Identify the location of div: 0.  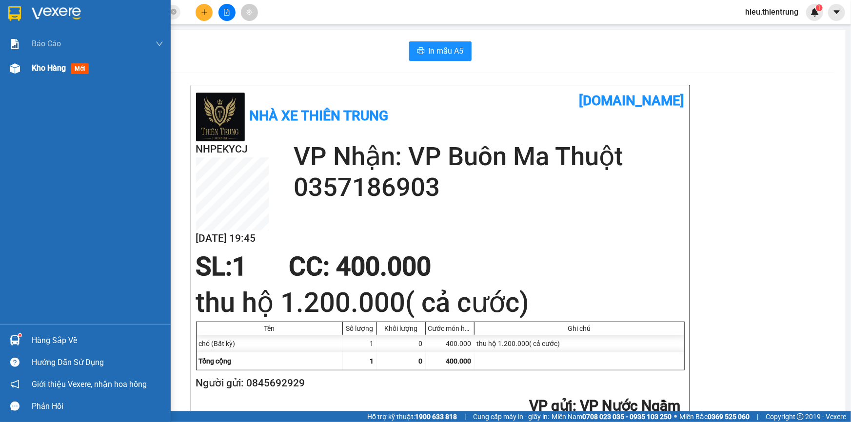
(401, 344).